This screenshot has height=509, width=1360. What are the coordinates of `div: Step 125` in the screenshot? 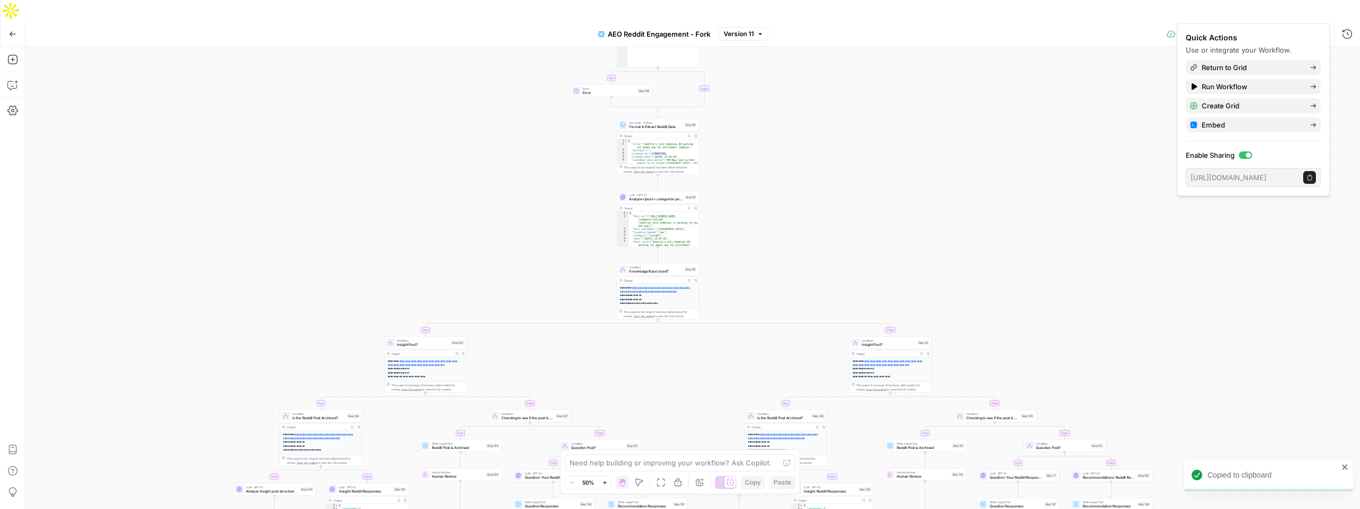 It's located at (400, 489).